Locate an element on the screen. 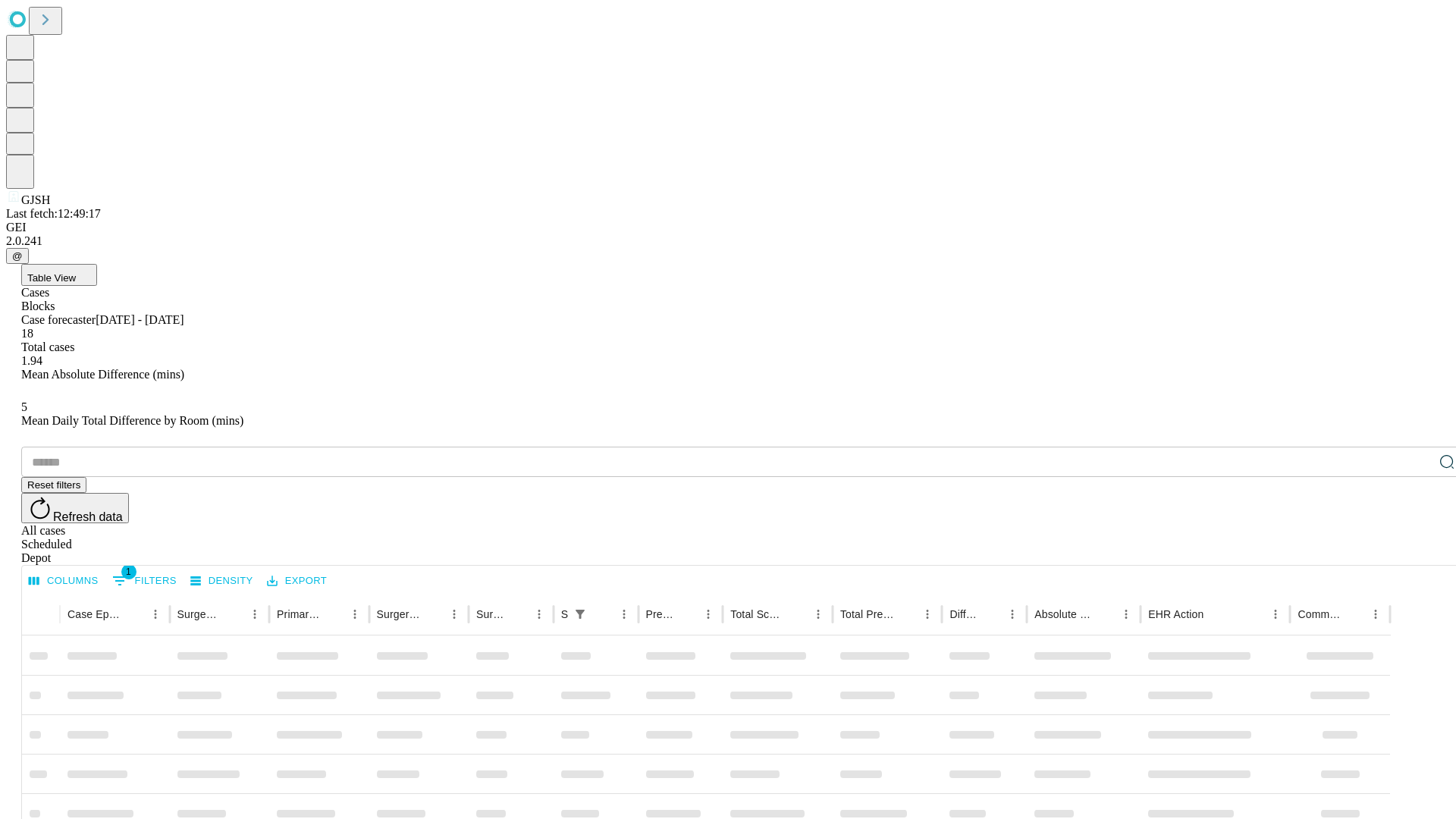 This screenshot has height=819, width=1456. span: Table View is located at coordinates (52, 277).